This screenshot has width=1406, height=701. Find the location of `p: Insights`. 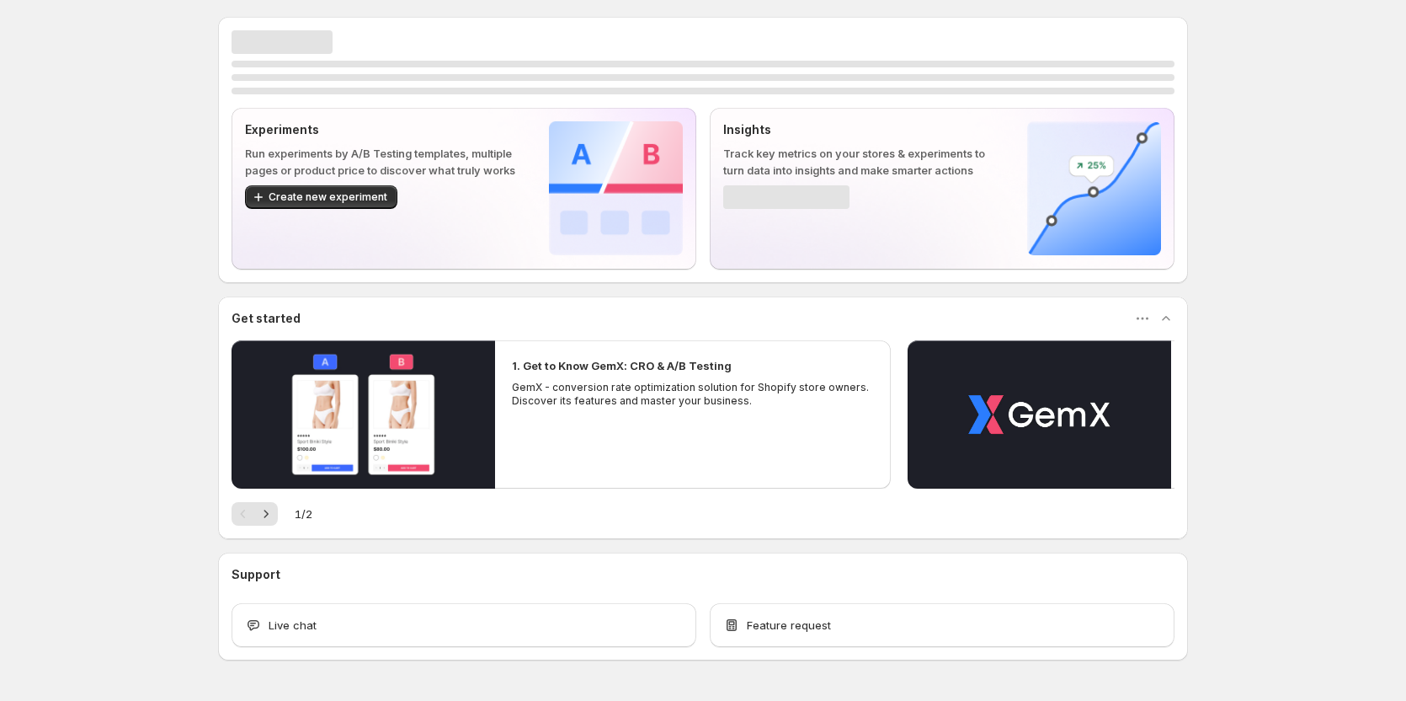

p: Insights is located at coordinates (861, 130).